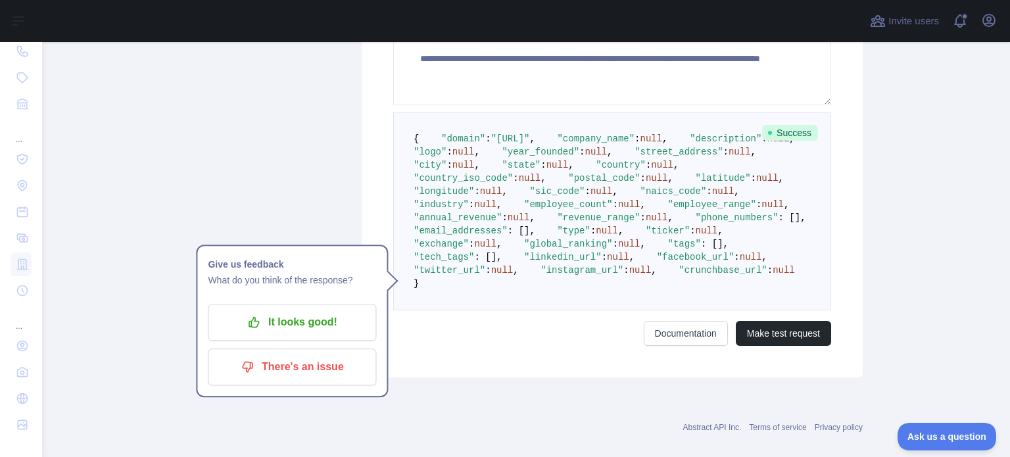 This screenshot has width=1010, height=457. Describe the element at coordinates (686, 333) in the screenshot. I see `a: Documentation` at that location.